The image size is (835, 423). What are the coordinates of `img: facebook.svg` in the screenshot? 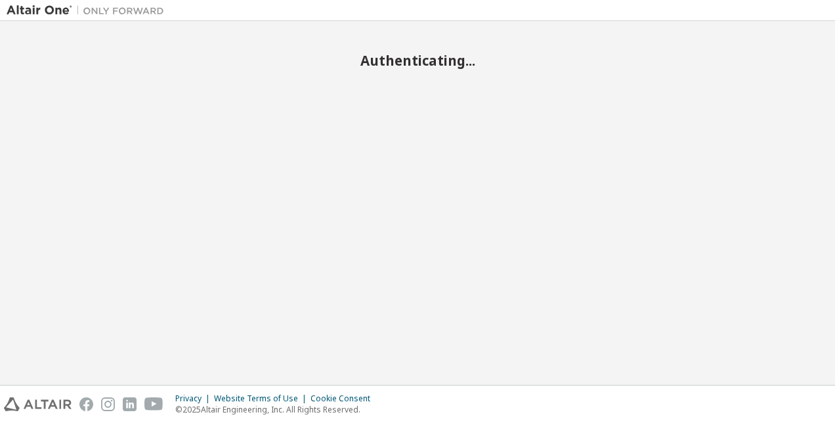 It's located at (86, 404).